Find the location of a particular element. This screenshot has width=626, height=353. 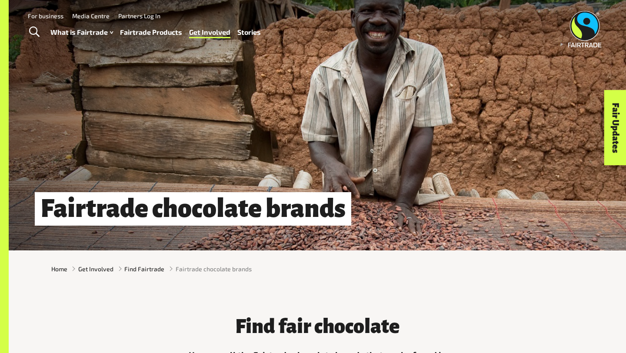

a: Toggle Search is located at coordinates (34, 32).